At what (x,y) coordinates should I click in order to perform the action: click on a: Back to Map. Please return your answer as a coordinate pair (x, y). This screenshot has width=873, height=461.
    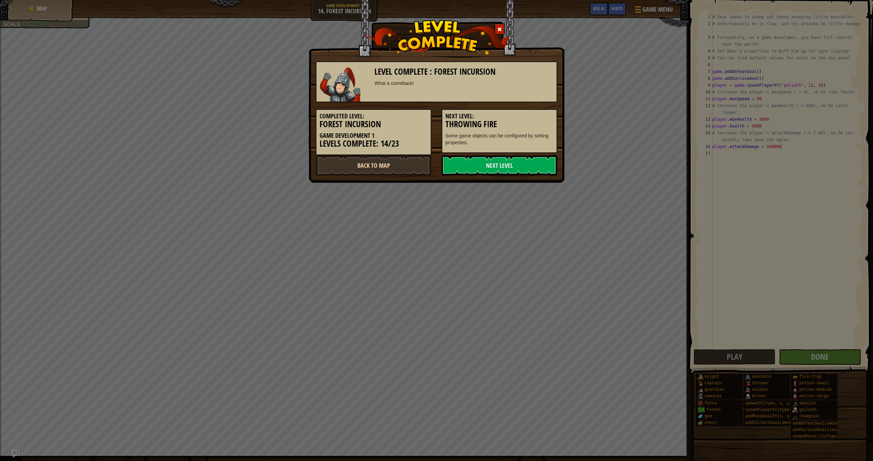
    Looking at the image, I should click on (373, 165).